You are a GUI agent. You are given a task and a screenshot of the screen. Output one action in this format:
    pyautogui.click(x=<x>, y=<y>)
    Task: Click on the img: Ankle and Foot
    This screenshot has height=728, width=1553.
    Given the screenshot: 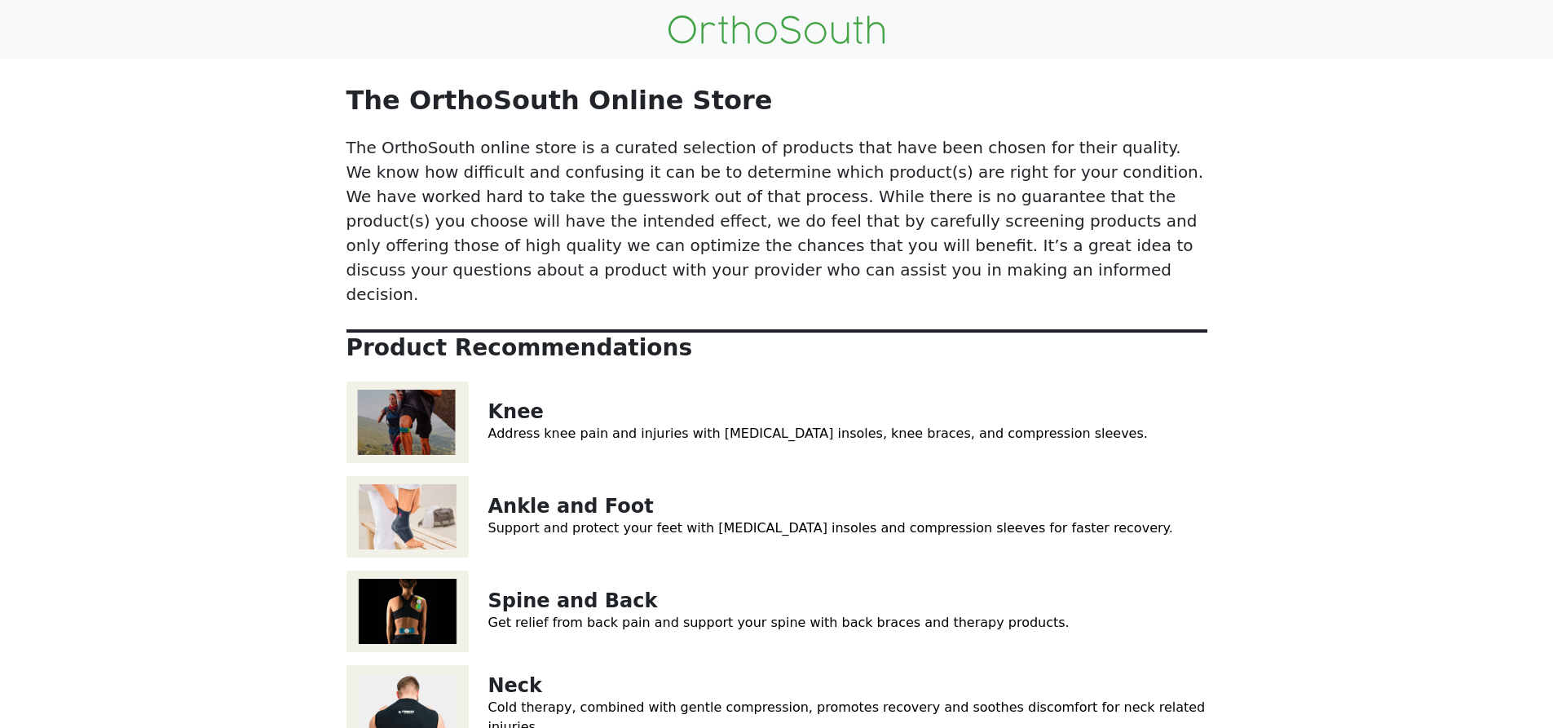 What is the action you would take?
    pyautogui.click(x=408, y=517)
    